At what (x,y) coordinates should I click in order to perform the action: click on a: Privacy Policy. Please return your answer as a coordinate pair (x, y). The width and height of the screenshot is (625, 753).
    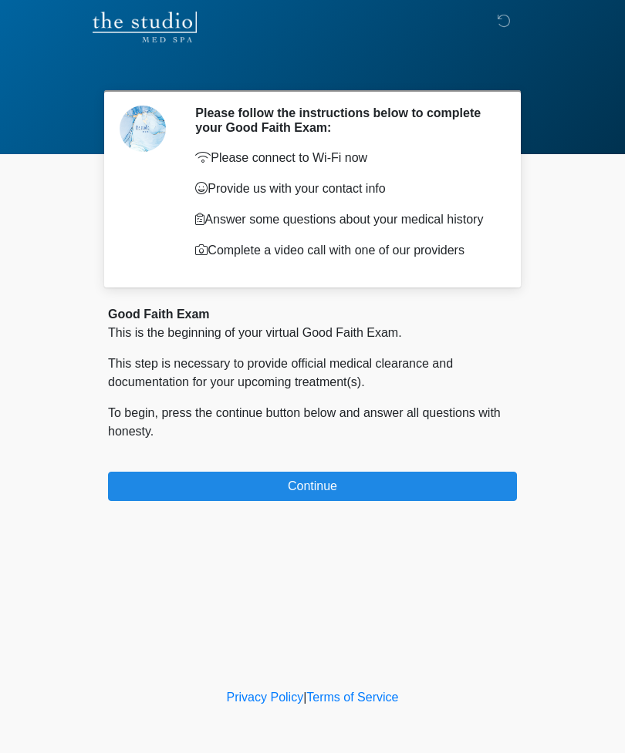
    Looking at the image, I should click on (265, 697).